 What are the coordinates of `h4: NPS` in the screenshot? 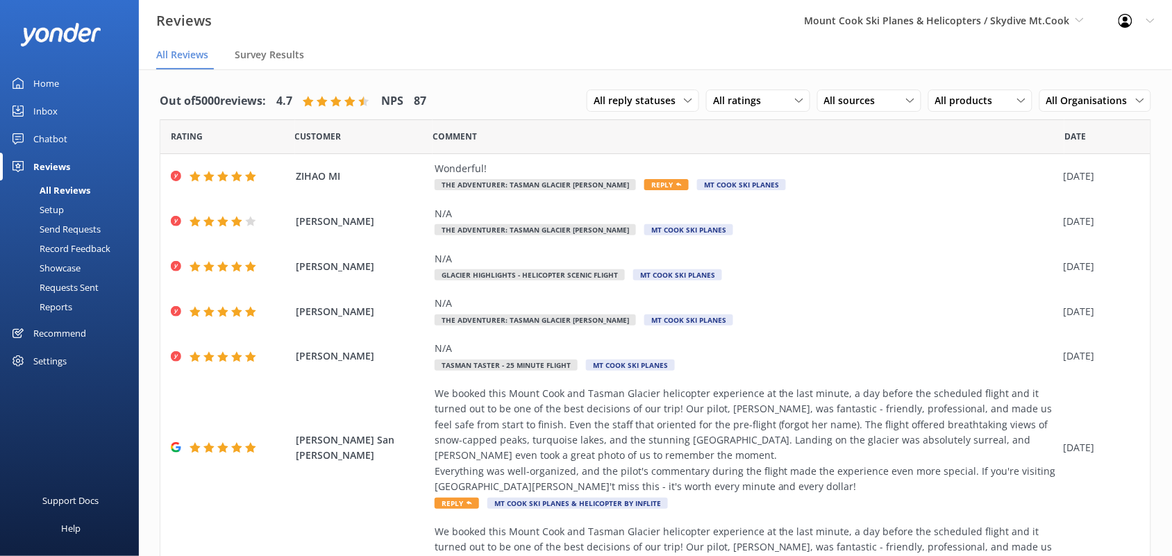 It's located at (392, 101).